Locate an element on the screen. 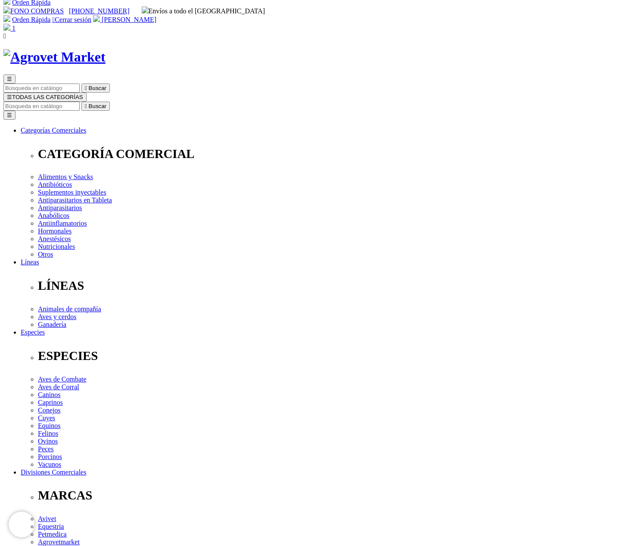 The image size is (638, 546). p: LÍNEAS is located at coordinates (336, 285).